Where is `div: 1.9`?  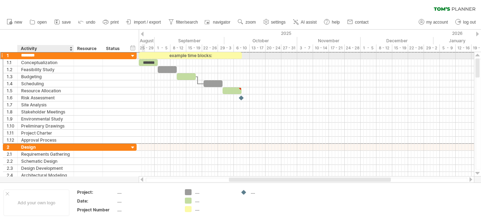 div: 1.9 is located at coordinates (12, 119).